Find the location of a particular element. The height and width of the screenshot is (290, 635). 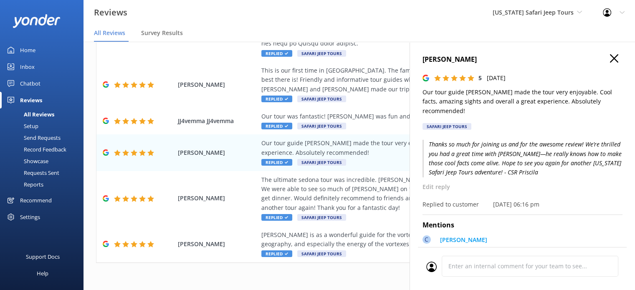

div: Help is located at coordinates (43, 273).